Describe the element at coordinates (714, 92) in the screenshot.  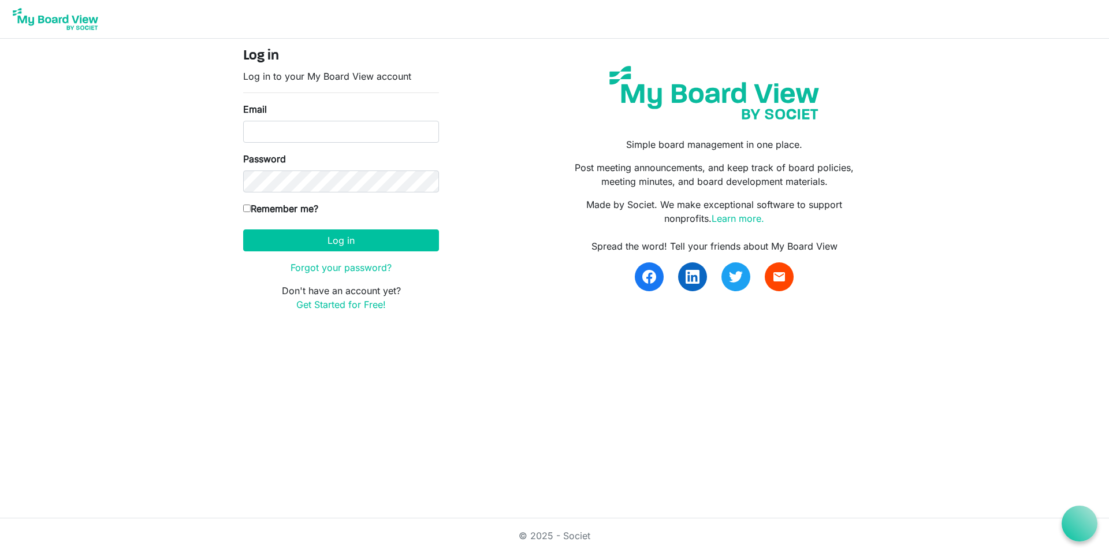
I see `img: my-board-view-societ.svg` at that location.